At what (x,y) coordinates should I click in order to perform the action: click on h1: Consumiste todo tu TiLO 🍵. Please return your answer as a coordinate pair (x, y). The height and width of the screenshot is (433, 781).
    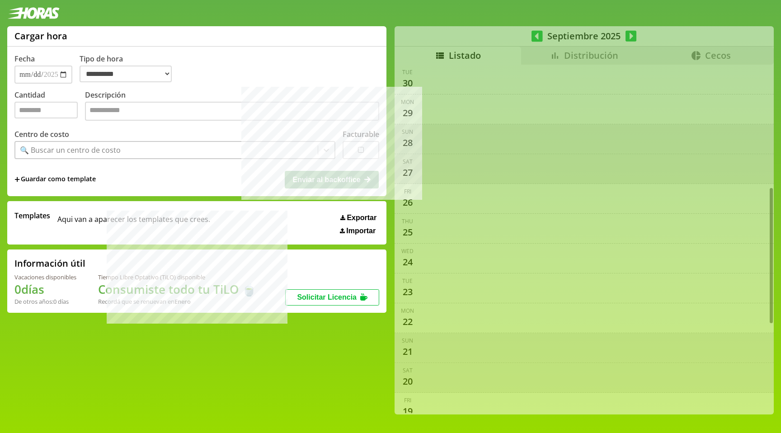
    Looking at the image, I should click on (177, 289).